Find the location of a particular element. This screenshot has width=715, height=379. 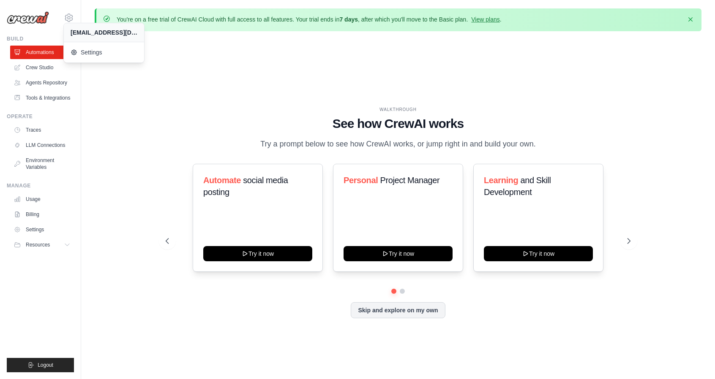

a: Crew Studio is located at coordinates (42, 68).